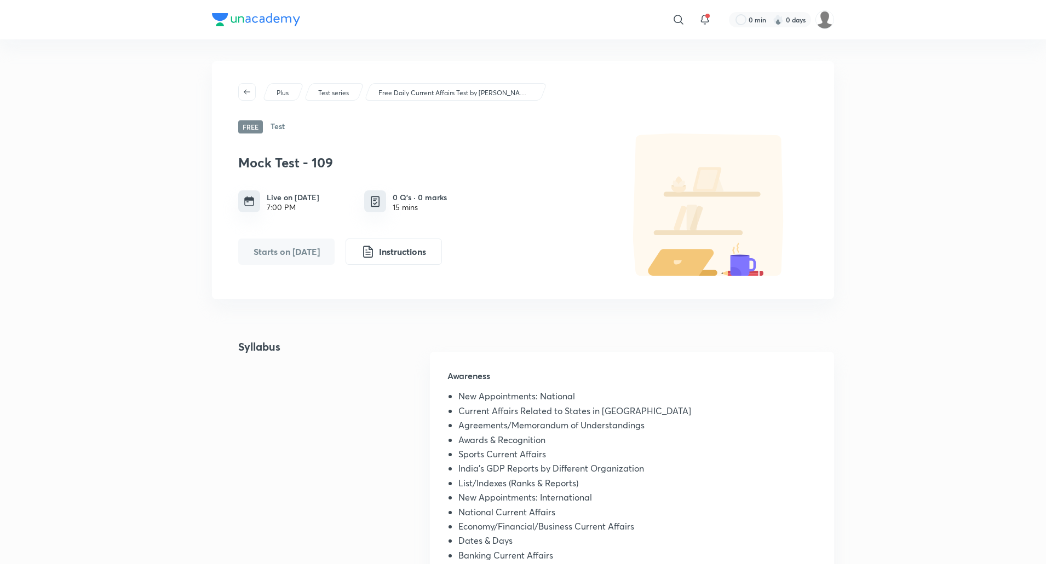  I want to click on h6: Test, so click(278, 127).